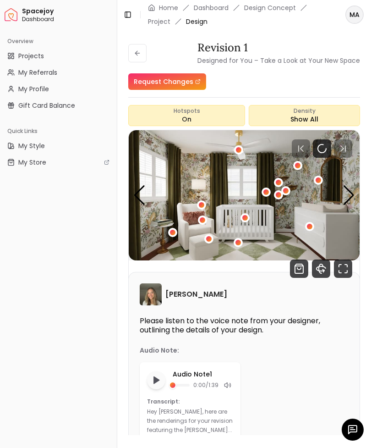 The image size is (371, 448). I want to click on a: My Profile, so click(58, 89).